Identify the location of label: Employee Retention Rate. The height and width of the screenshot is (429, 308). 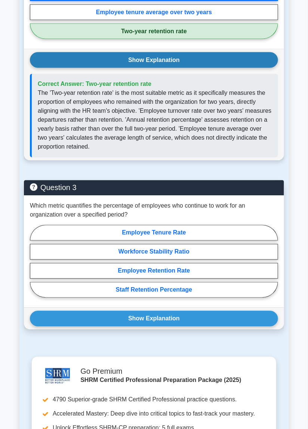
(154, 271).